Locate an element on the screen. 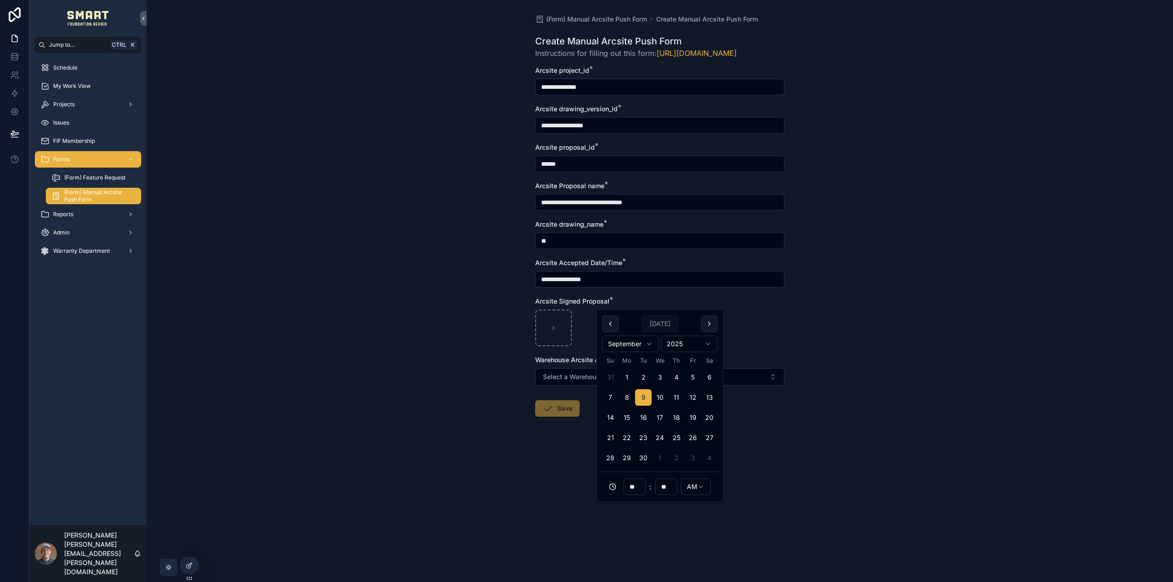 The height and width of the screenshot is (582, 1173). th: Friday is located at coordinates (693, 361).